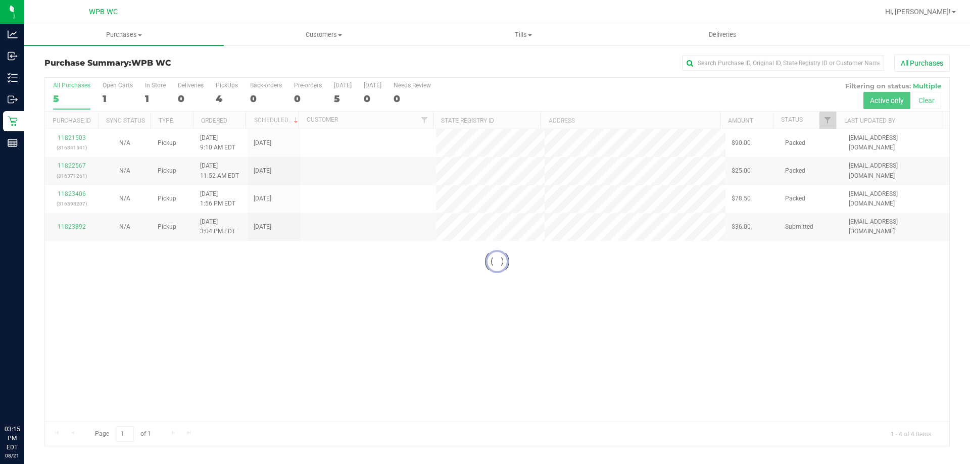  Describe the element at coordinates (523, 35) in the screenshot. I see `span: Tills` at that location.